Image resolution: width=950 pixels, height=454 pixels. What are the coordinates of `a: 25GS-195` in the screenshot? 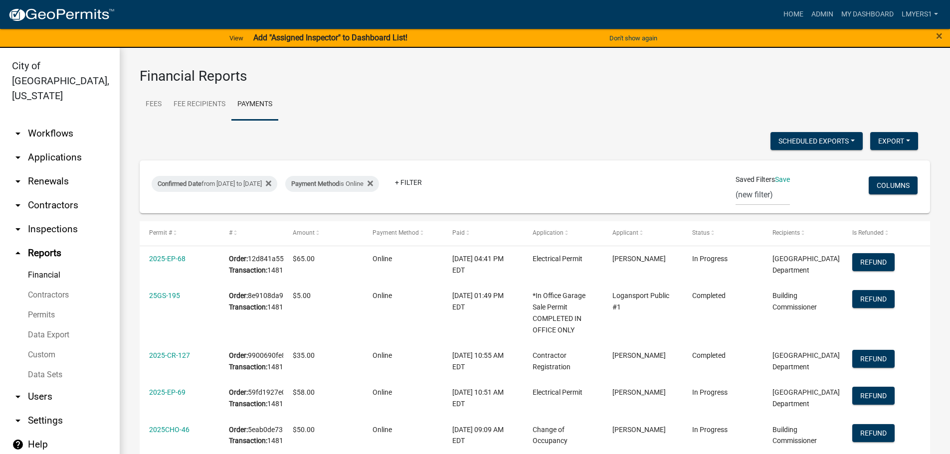 It's located at (165, 296).